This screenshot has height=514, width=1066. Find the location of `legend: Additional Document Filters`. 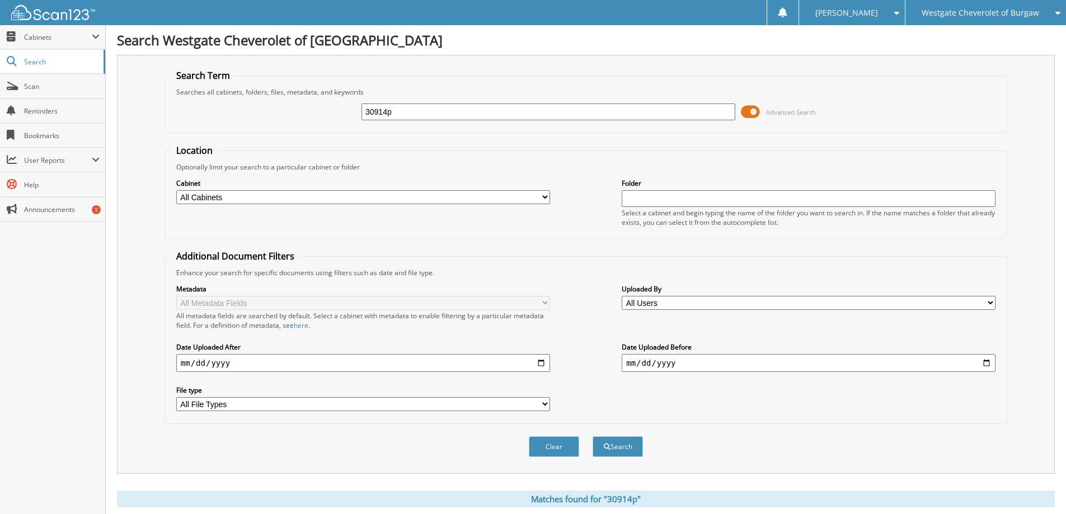

legend: Additional Document Filters is located at coordinates (235, 256).